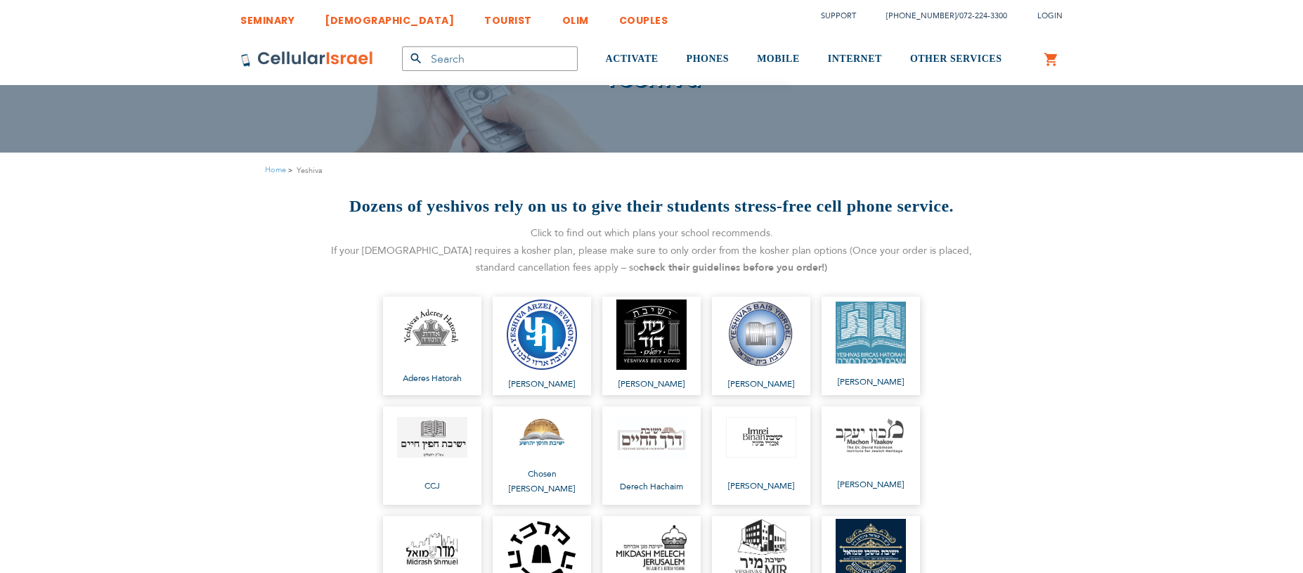  Describe the element at coordinates (854, 59) in the screenshot. I see `a: INTERNET` at that location.